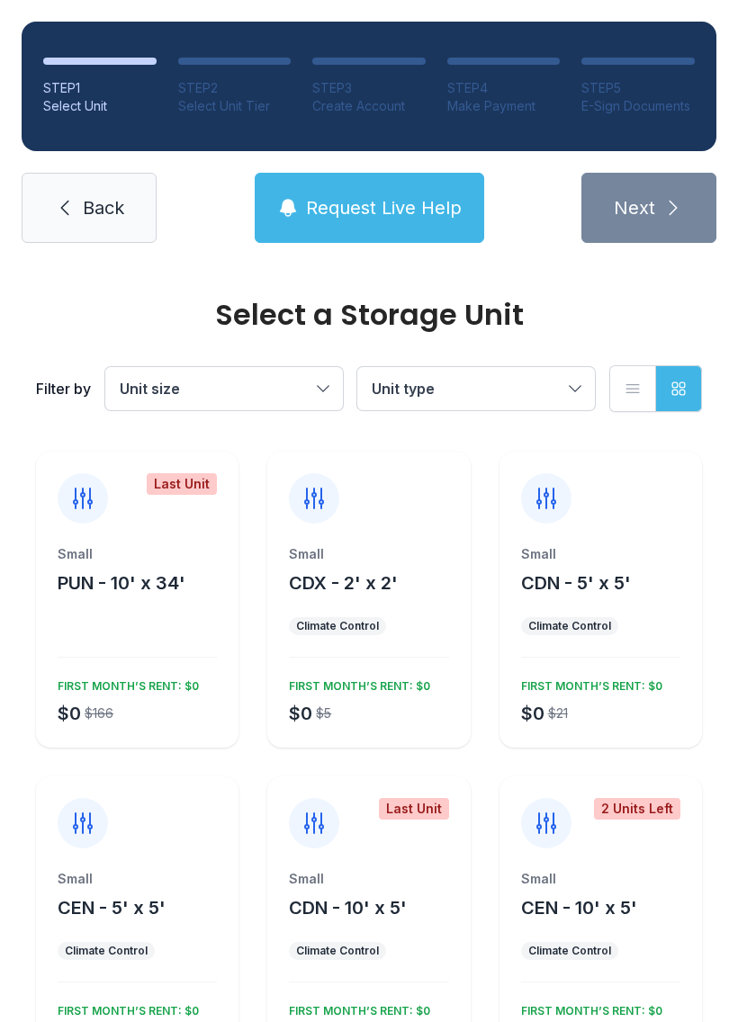 Image resolution: width=738 pixels, height=1022 pixels. I want to click on div: STEP 2, so click(235, 88).